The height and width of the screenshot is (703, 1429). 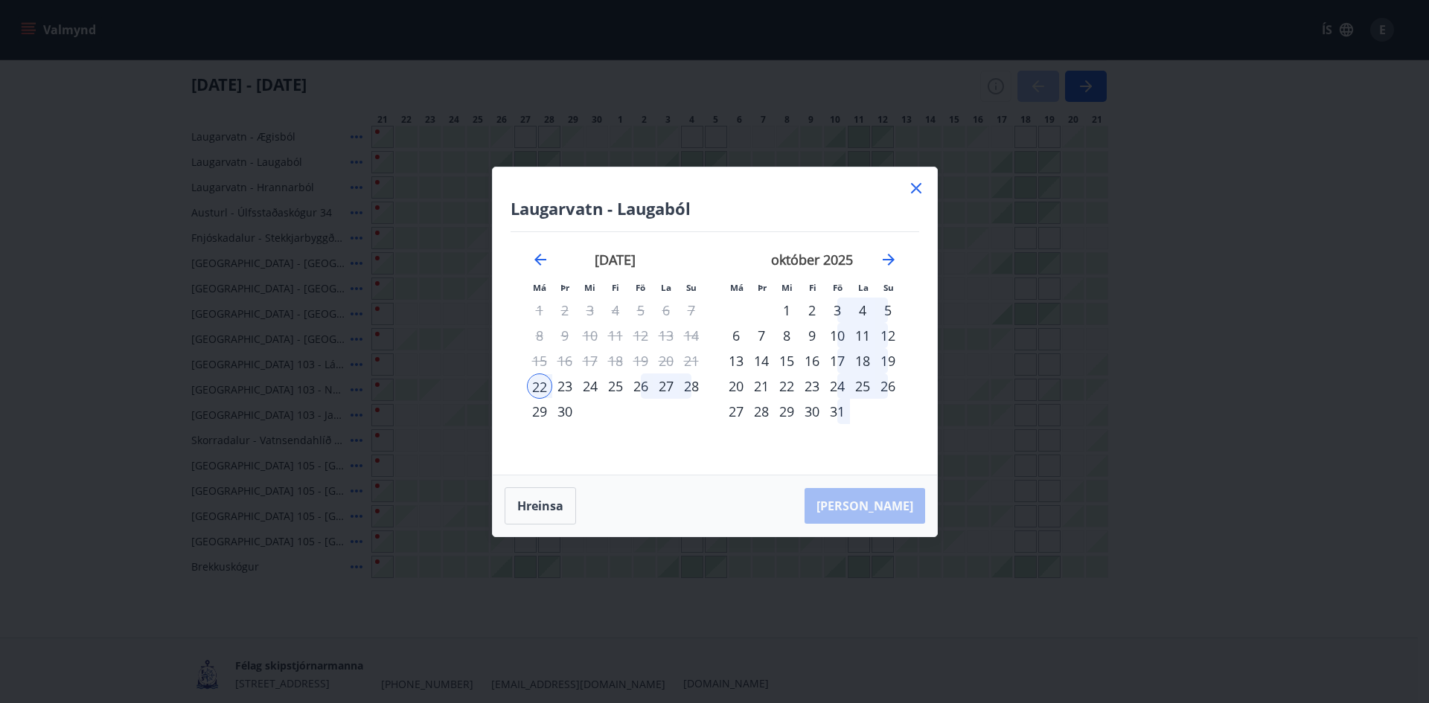 I want to click on td: Choose fimmtudagur, 2. október 2025 as your check-out date. It’s available., so click(x=812, y=310).